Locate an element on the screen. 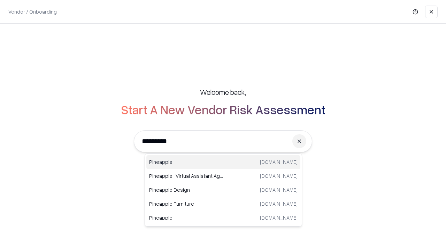  p: Pineapple | Virtual Assistant Agency is located at coordinates (186, 176).